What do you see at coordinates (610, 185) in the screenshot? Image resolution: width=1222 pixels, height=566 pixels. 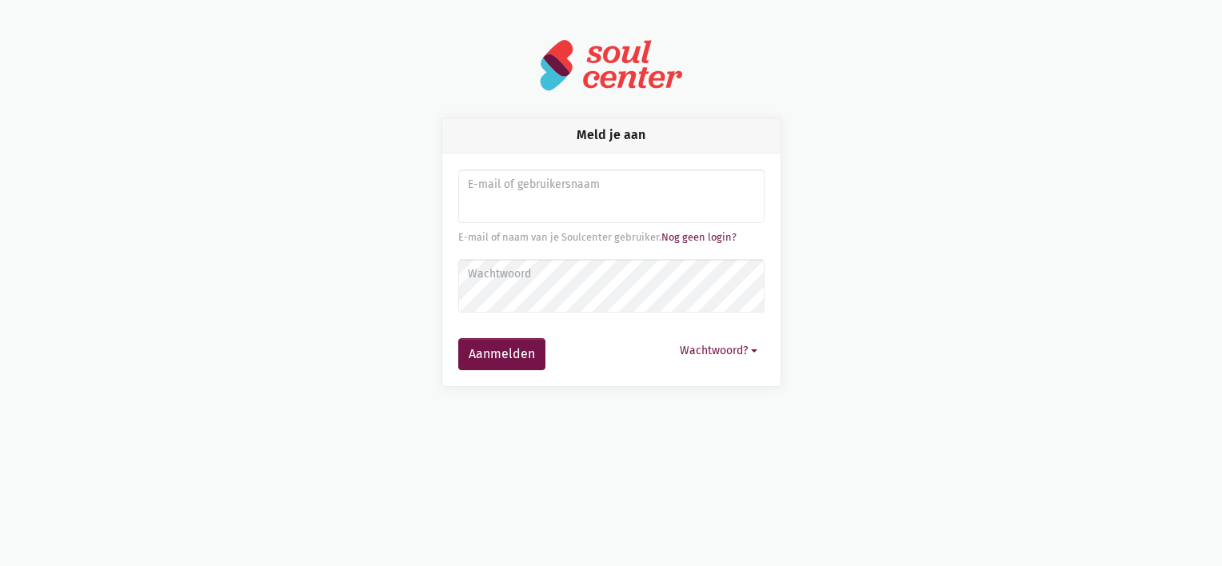 I see `label: E-mail of gebruikersnaam` at bounding box center [610, 185].